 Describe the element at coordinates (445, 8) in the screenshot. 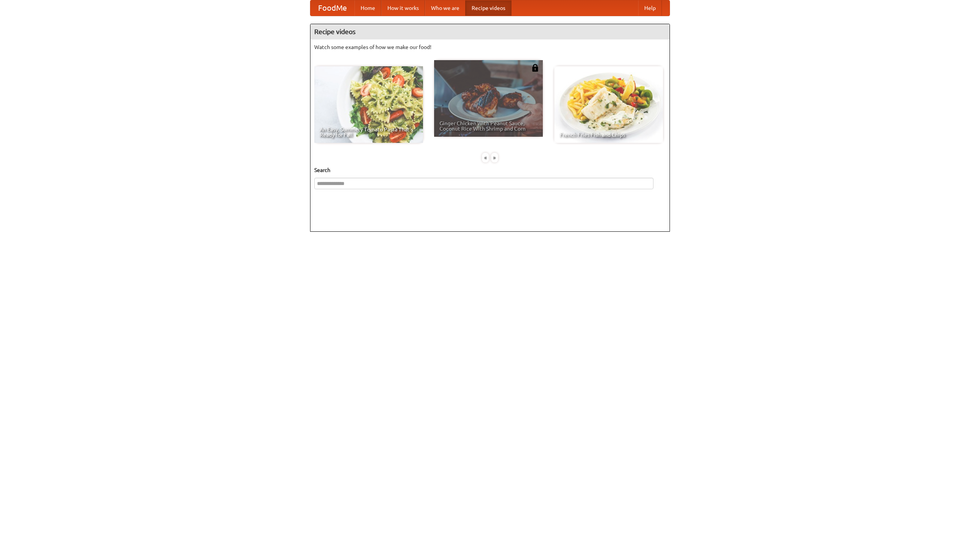

I see `a: Who we are` at that location.